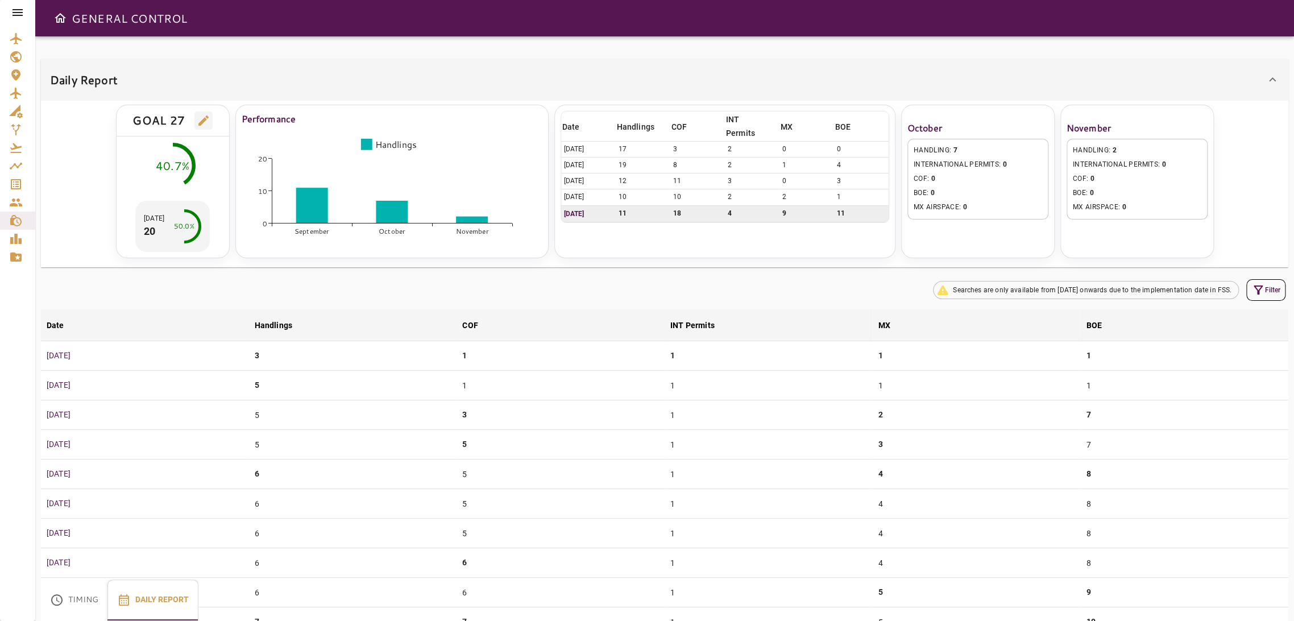  What do you see at coordinates (978, 179) in the screenshot?
I see `span: COF :` at bounding box center [978, 179].